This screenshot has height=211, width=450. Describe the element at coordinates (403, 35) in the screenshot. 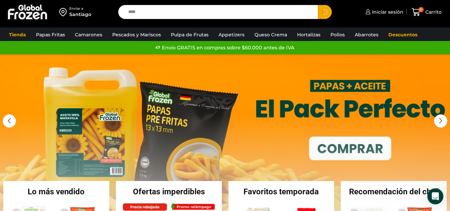

I see `a: Descuentos` at that location.